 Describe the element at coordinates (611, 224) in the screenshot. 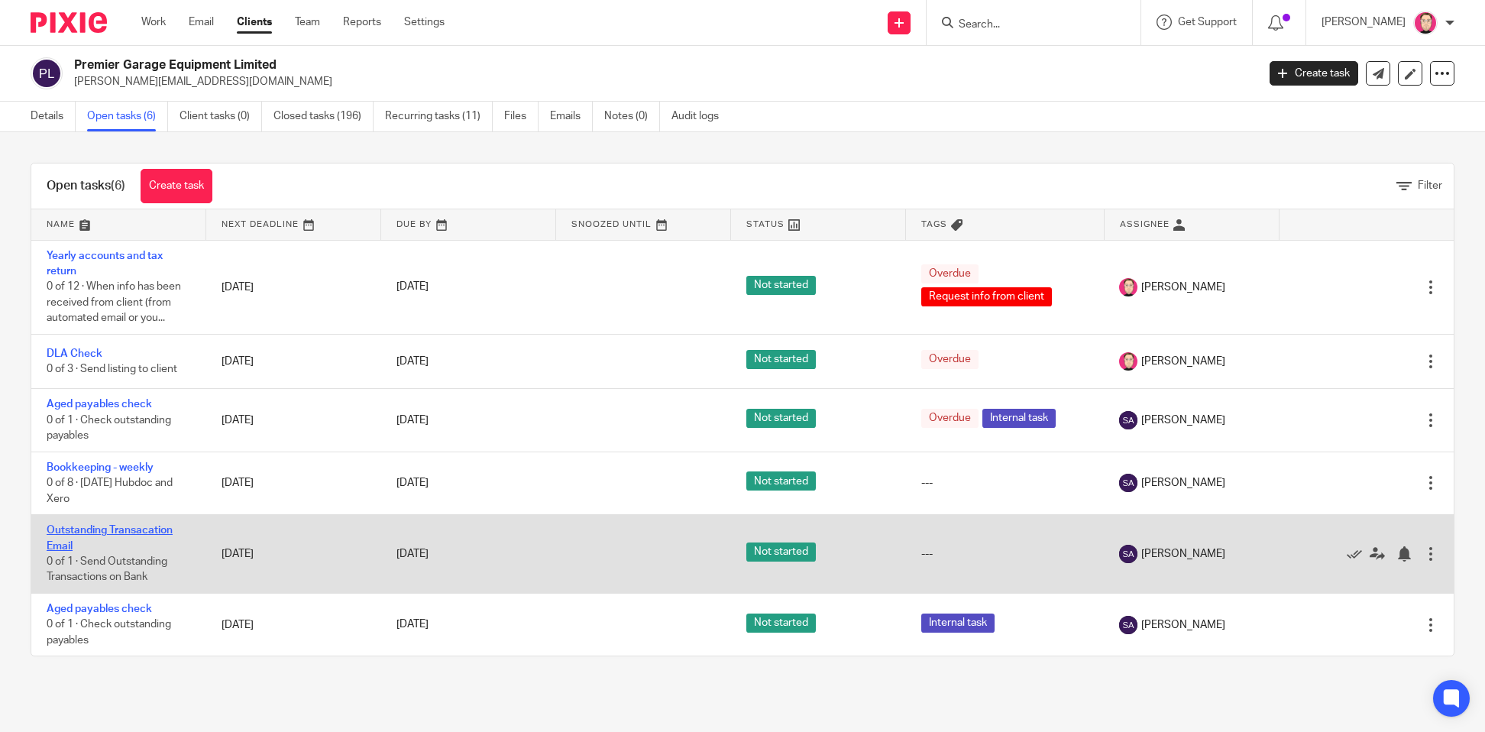

I see `span: Snoozed Until` at that location.